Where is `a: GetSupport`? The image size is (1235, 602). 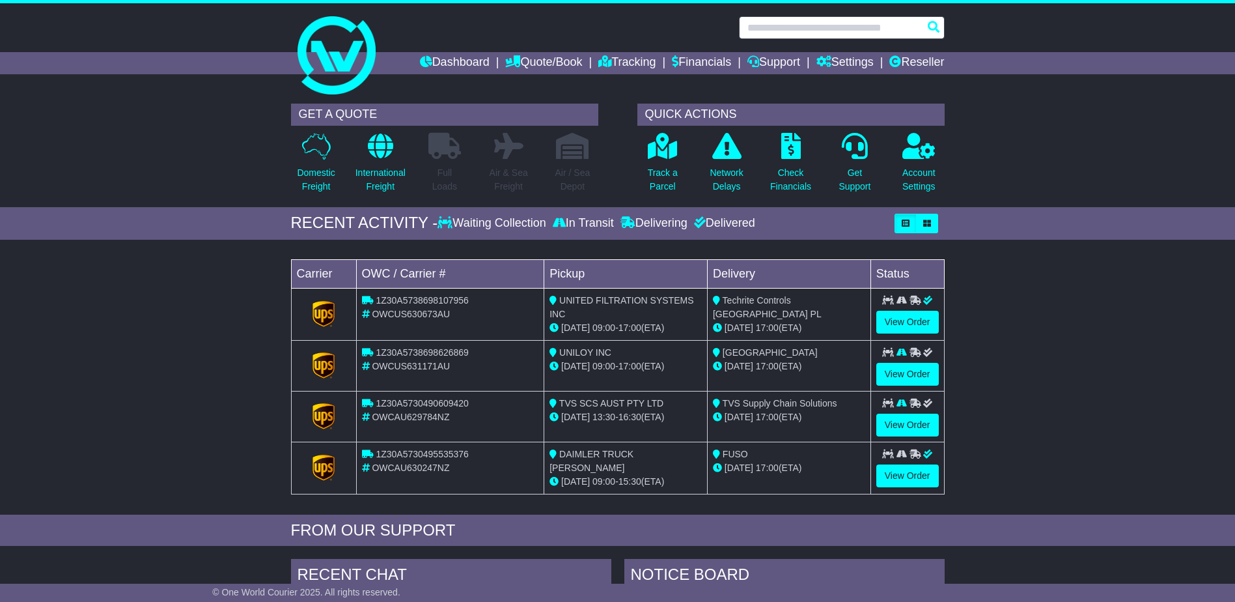
a: GetSupport is located at coordinates (854, 166).